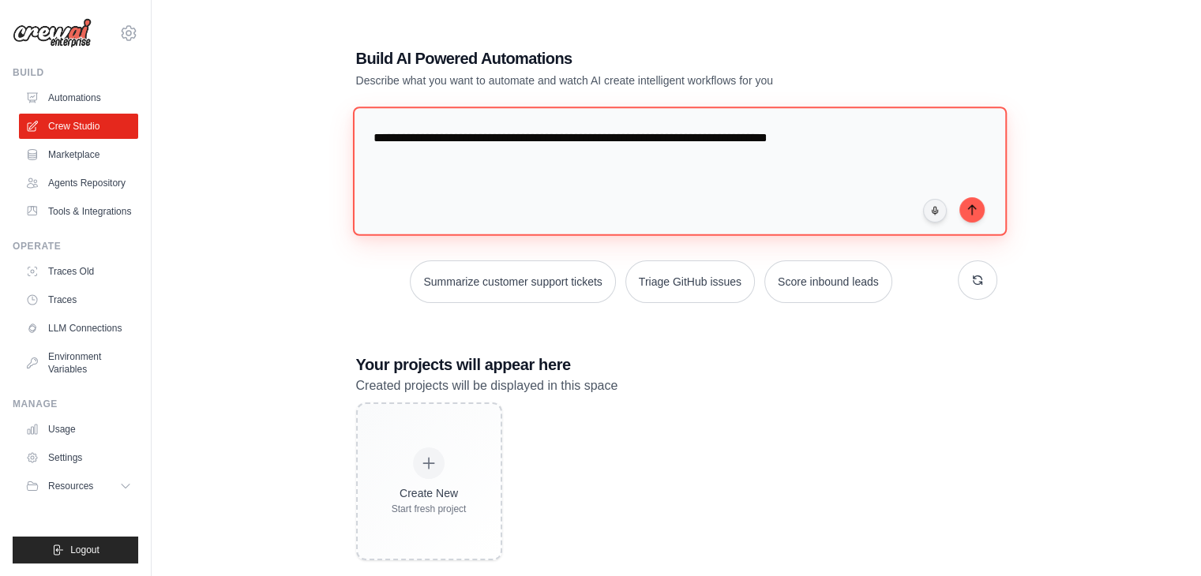 Image resolution: width=1201 pixels, height=576 pixels. I want to click on a: Traces Old, so click(78, 272).